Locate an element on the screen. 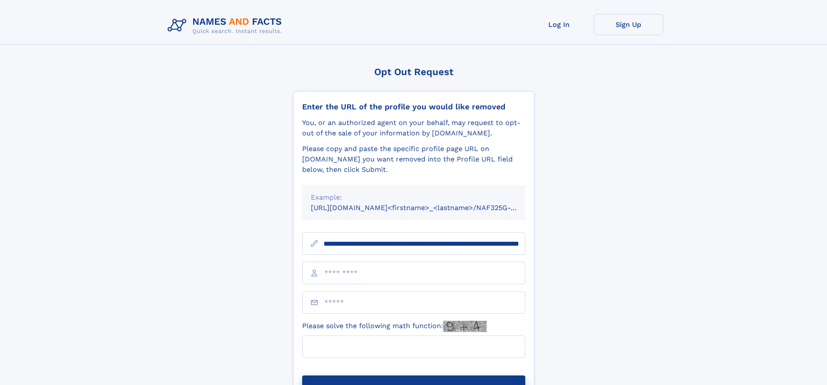 Image resolution: width=827 pixels, height=385 pixels. a: Log In is located at coordinates (559, 24).